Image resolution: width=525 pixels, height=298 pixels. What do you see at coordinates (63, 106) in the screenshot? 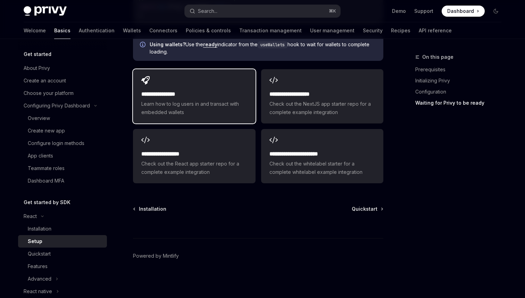
I see `button: Configuring Privy Dashboard` at bounding box center [63, 106].